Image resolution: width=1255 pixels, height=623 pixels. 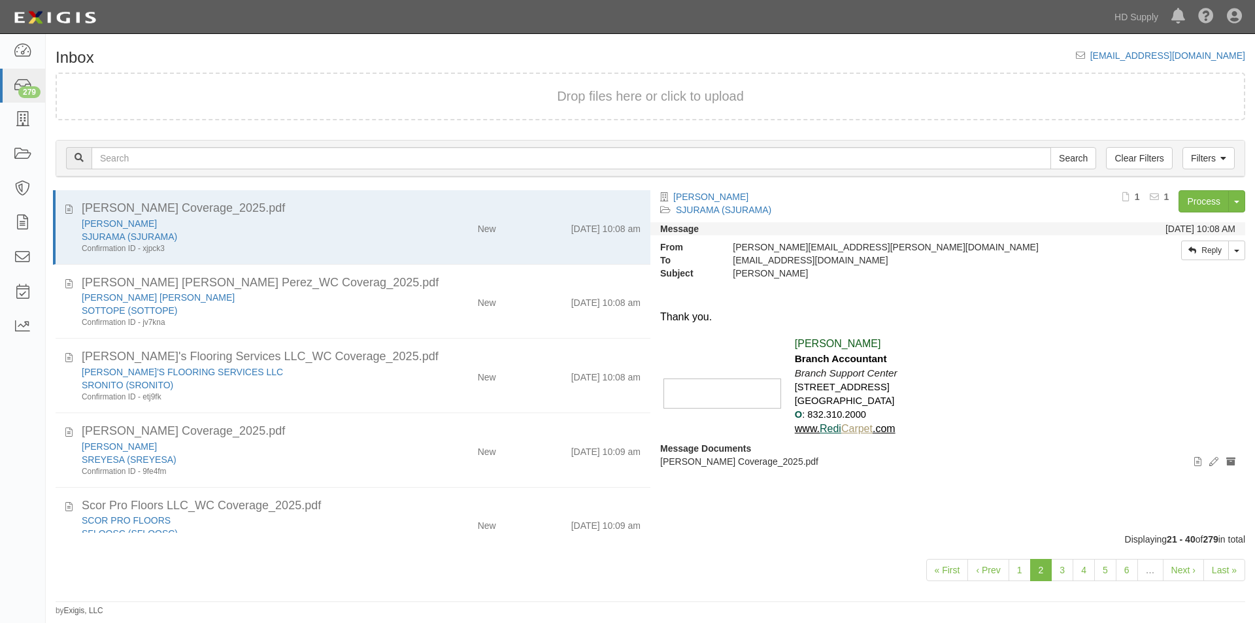 What do you see at coordinates (1197, 462) in the screenshot?
I see `i: View` at bounding box center [1197, 462].